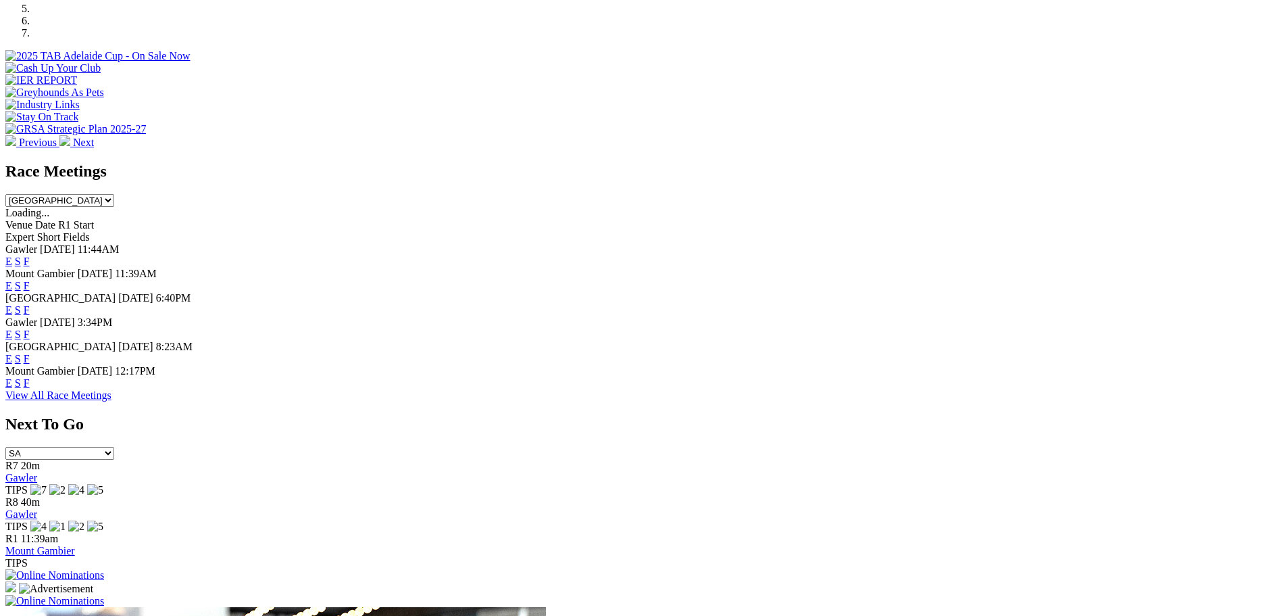  Describe the element at coordinates (43, 105) in the screenshot. I see `img: Industry Links` at that location.